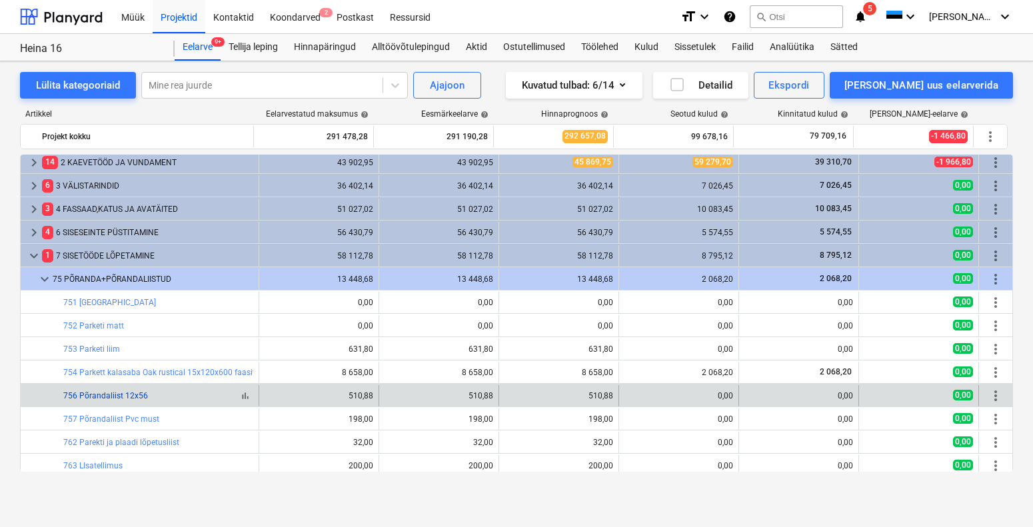  Describe the element at coordinates (245, 396) in the screenshot. I see `span: bar_chart` at that location.